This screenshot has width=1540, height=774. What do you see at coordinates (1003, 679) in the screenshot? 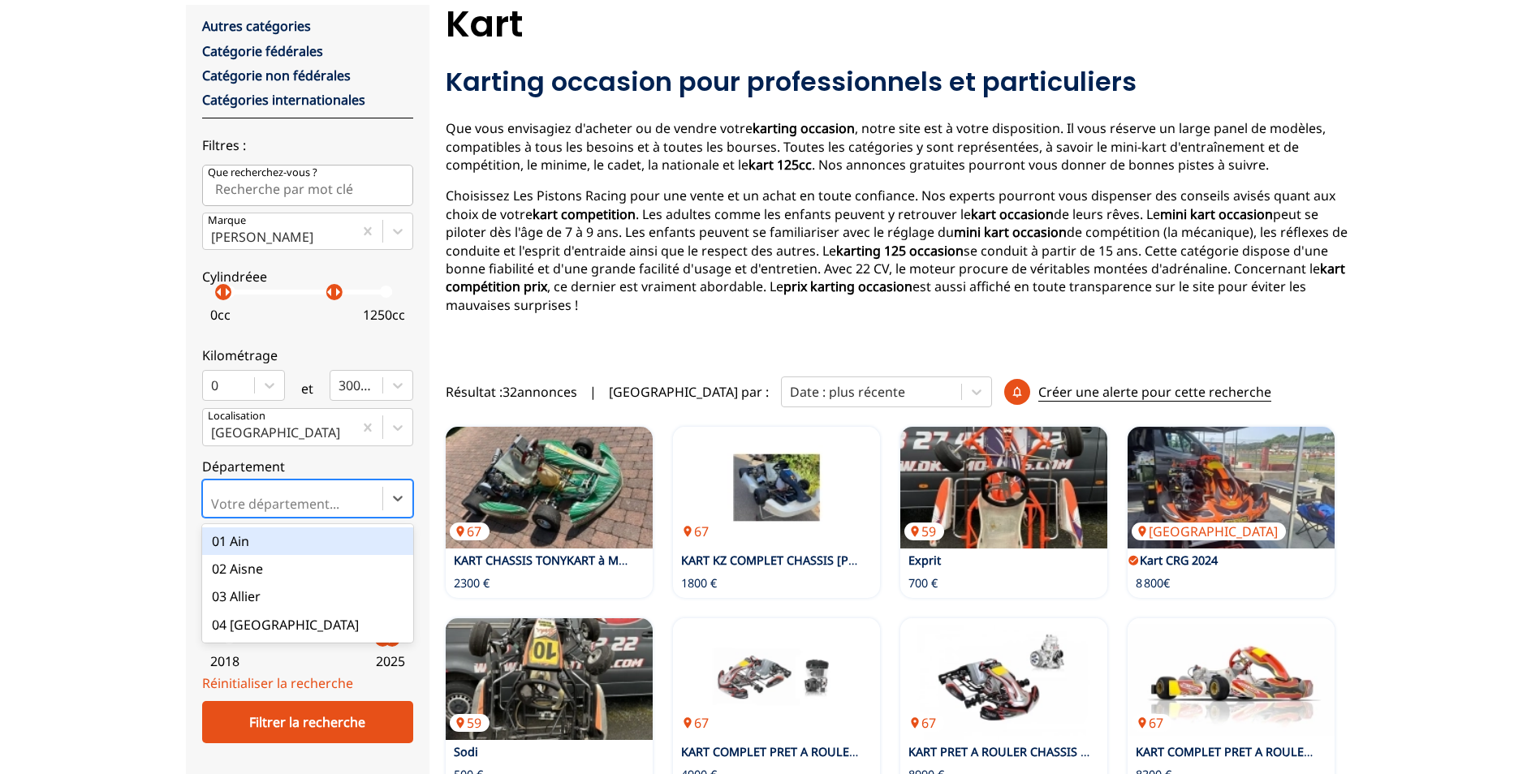
I see `a: KART PRET A ROULER CHASSIS MAC, MOTEUR IAME 175CC SHIFTER67` at bounding box center [1003, 679].